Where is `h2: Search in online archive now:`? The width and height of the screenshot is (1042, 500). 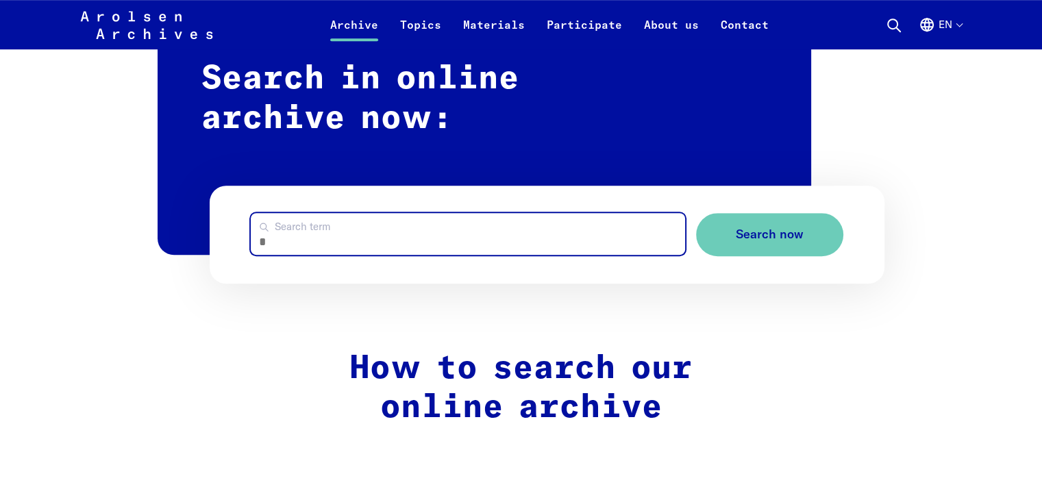
h2: Search in online archive now: is located at coordinates (484, 143).